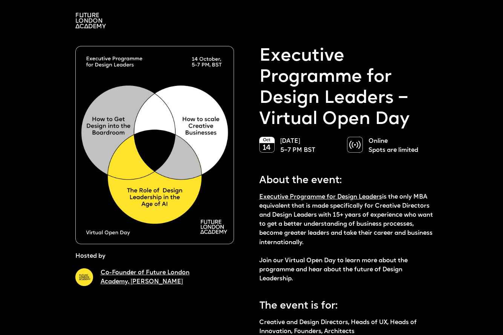 Image resolution: width=503 pixels, height=335 pixels. What do you see at coordinates (347, 238) in the screenshot?
I see `p: is the only MBA equivalent that is made specifically for Creative Directors and Design Leaders wi...` at bounding box center [347, 238].